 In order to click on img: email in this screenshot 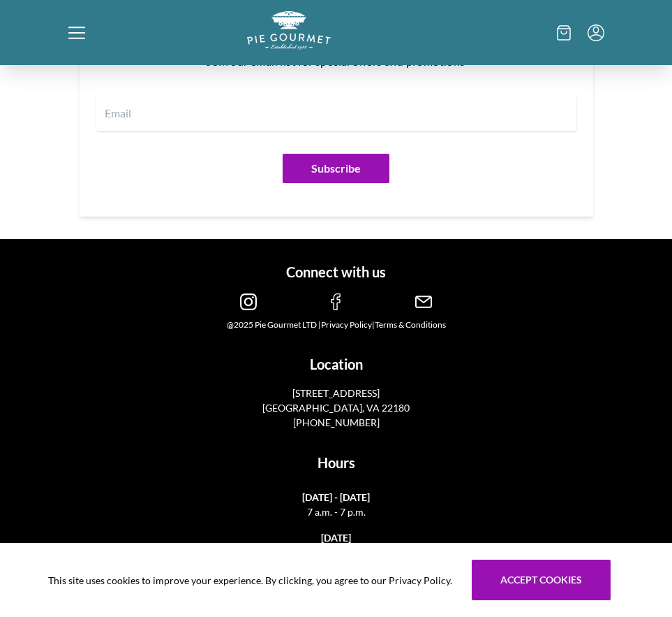, I will do `click(424, 302)`.